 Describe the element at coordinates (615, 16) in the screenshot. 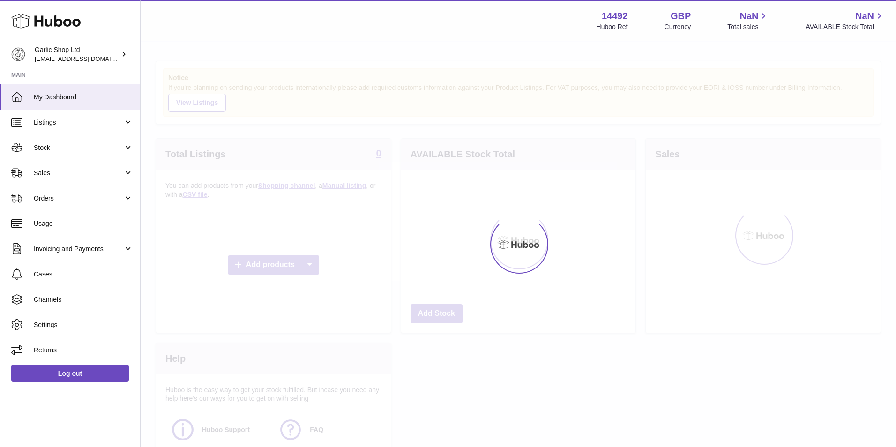

I see `strong: 14492` at that location.